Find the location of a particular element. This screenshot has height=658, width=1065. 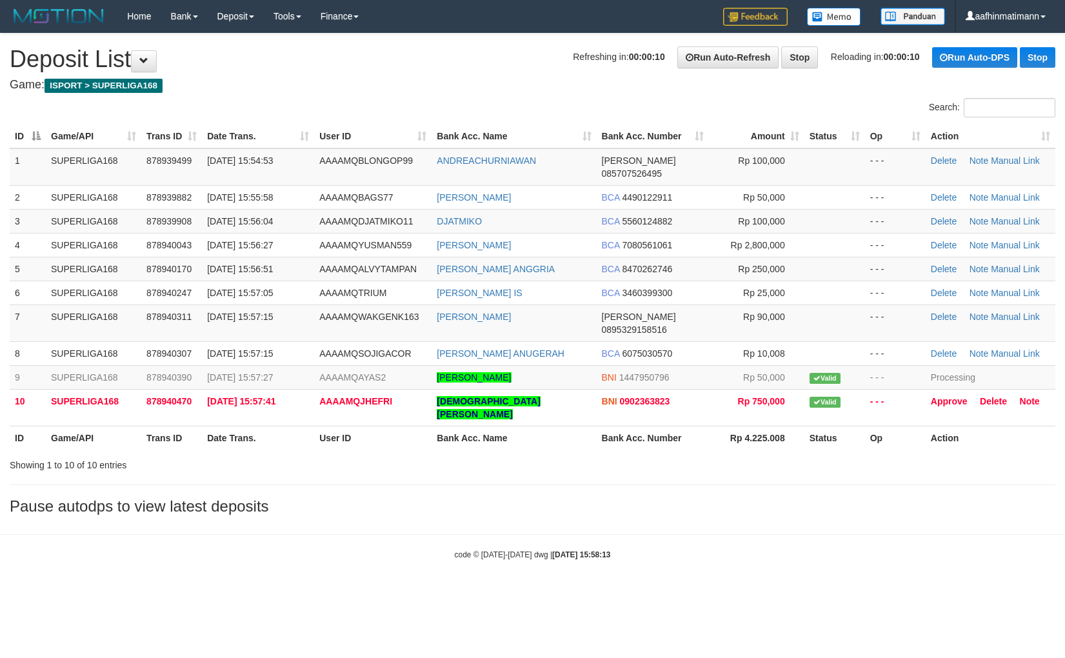

a: Run Auto-DPS is located at coordinates (975, 57).